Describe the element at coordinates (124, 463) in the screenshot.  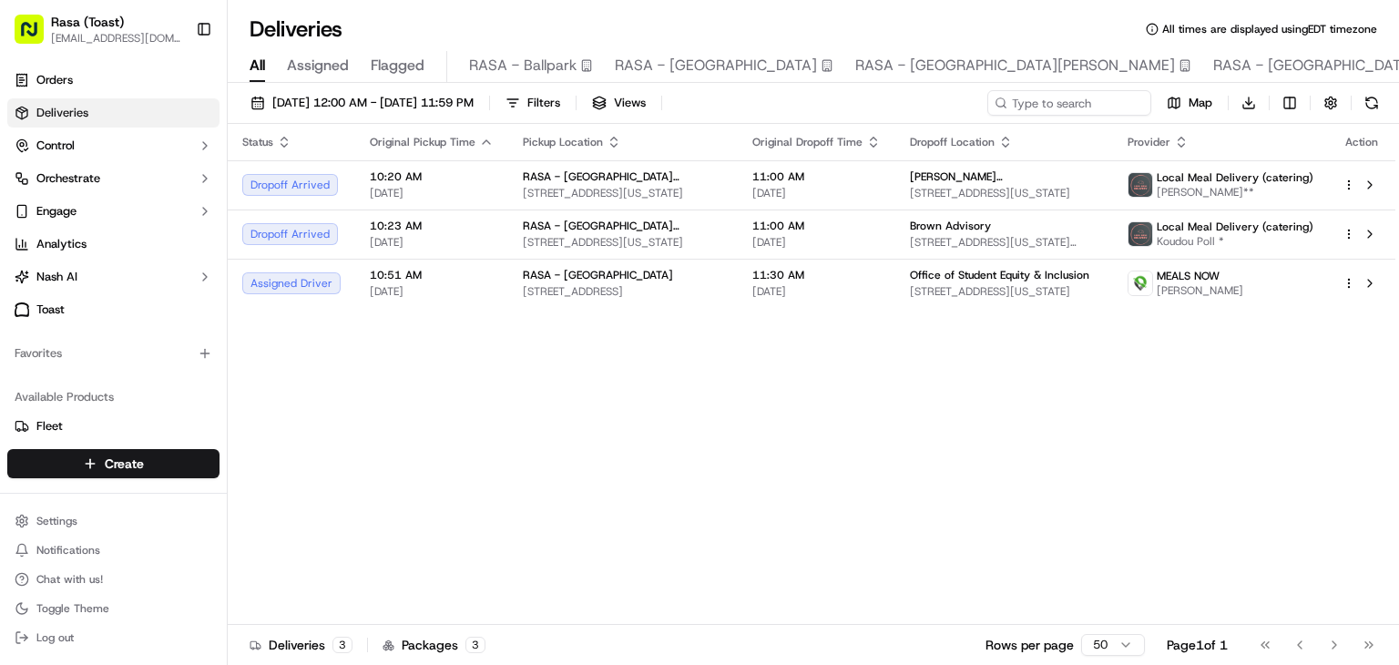
I see `span: Create` at that location.